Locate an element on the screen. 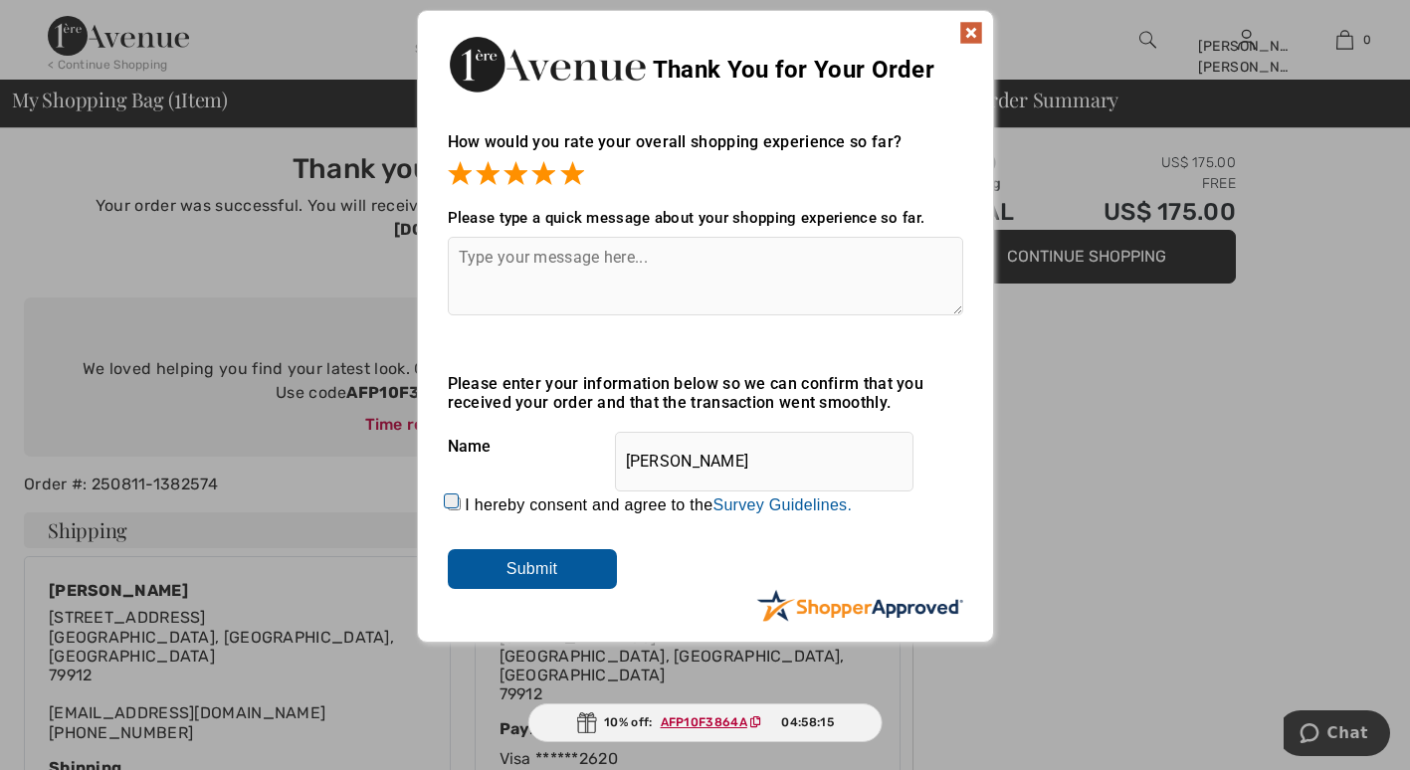 This screenshot has width=1410, height=770. span: 04:58:15 is located at coordinates (807, 722).